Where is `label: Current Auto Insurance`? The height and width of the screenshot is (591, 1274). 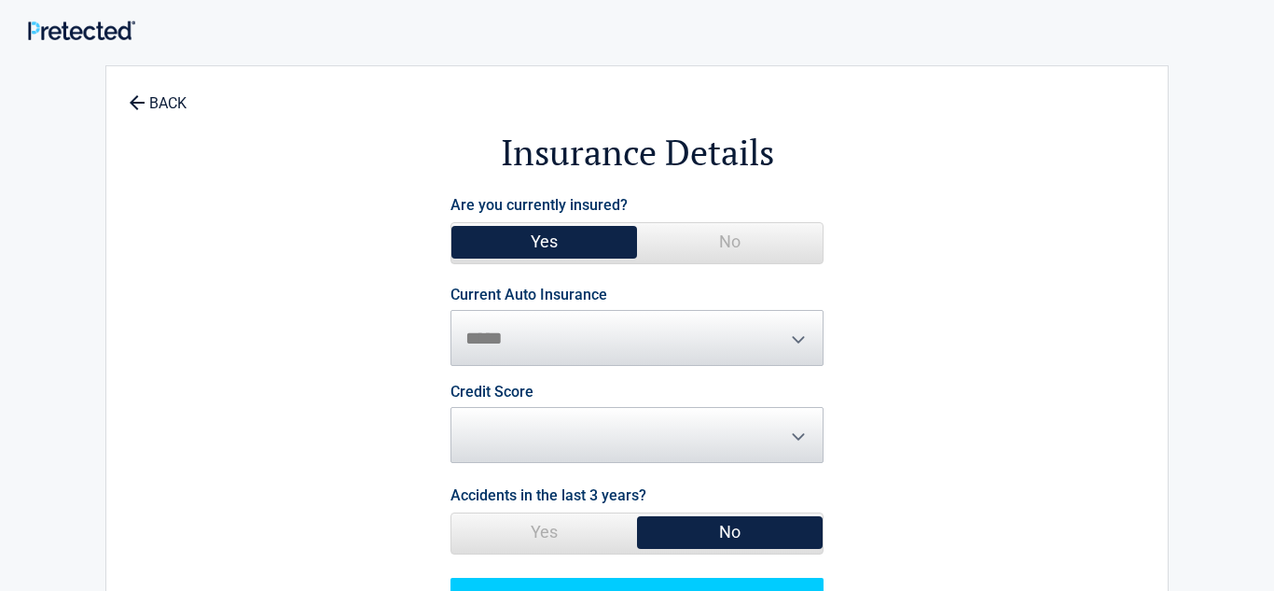 label: Current Auto Insurance is located at coordinates (529, 295).